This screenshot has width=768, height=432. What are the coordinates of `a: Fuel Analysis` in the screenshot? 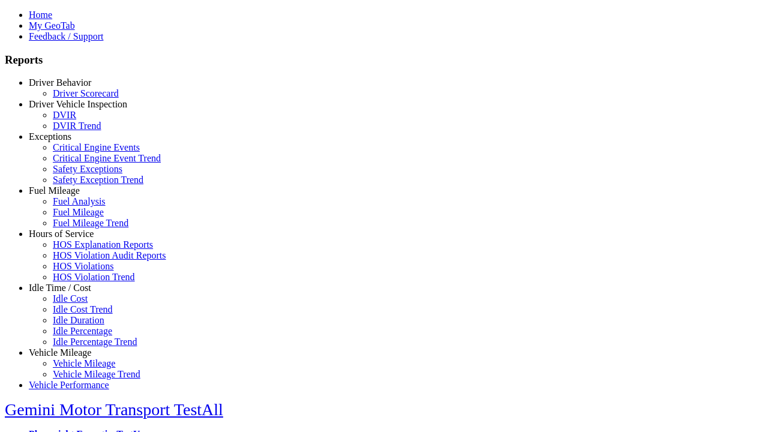 It's located at (79, 201).